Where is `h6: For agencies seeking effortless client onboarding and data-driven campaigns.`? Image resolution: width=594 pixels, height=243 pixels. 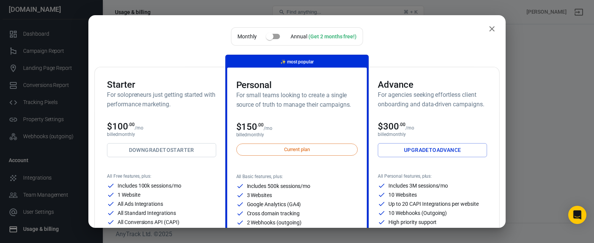 h6: For agencies seeking effortless client onboarding and data-driven campaigns. is located at coordinates (433, 99).